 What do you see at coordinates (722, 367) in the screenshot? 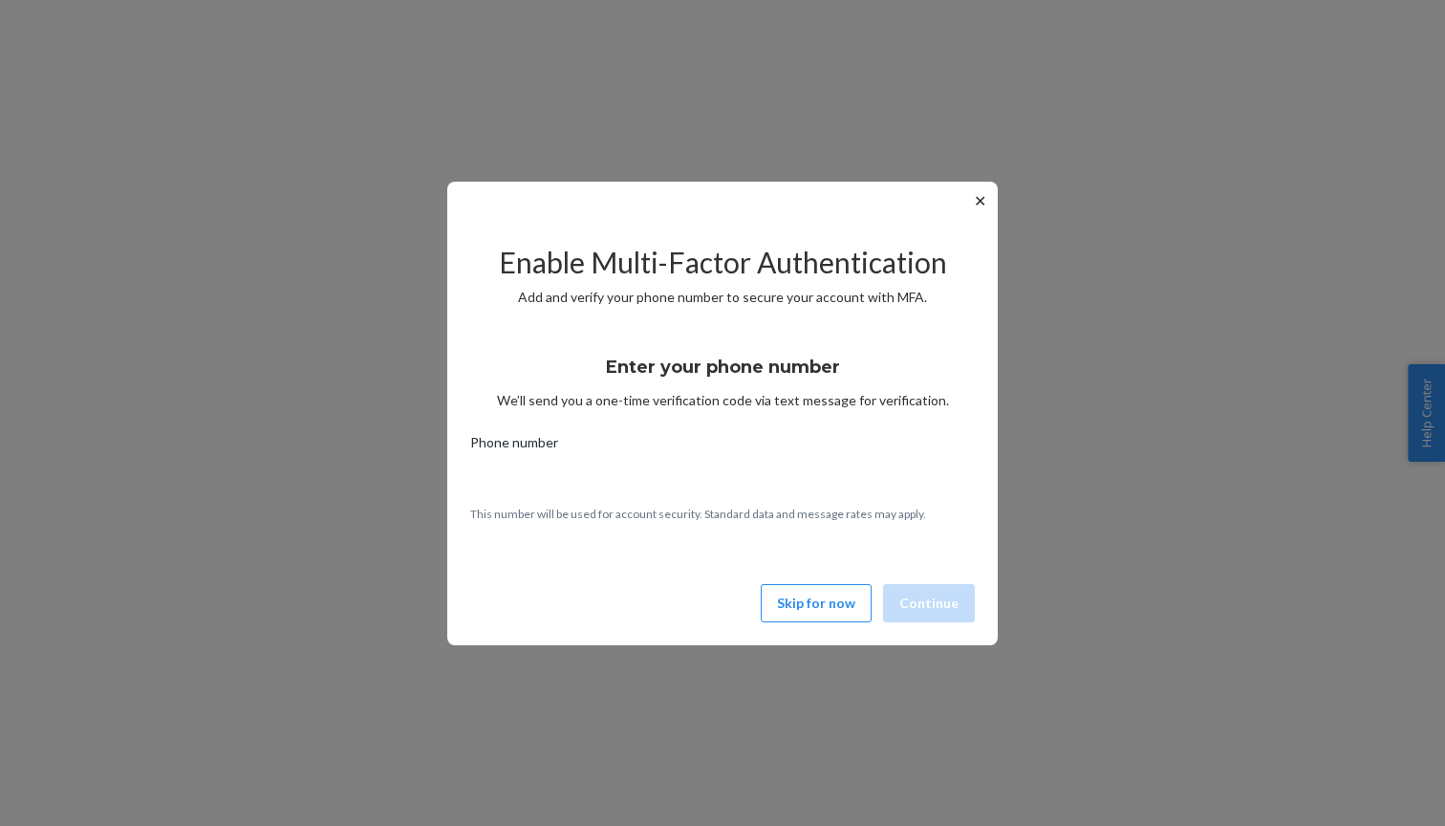
I see `h3: Enter your phone number` at bounding box center [722, 367].